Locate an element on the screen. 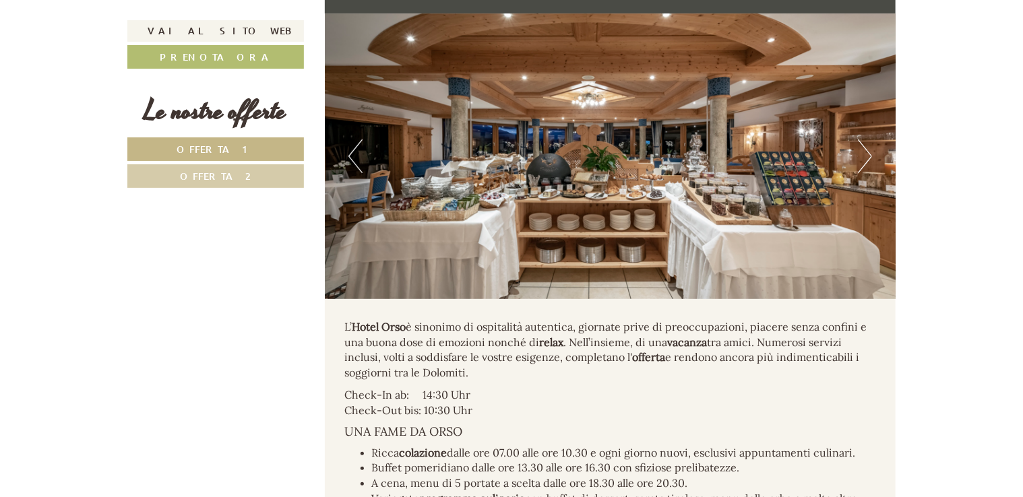 The height and width of the screenshot is (497, 1023). strong: relax is located at coordinates (552, 342).